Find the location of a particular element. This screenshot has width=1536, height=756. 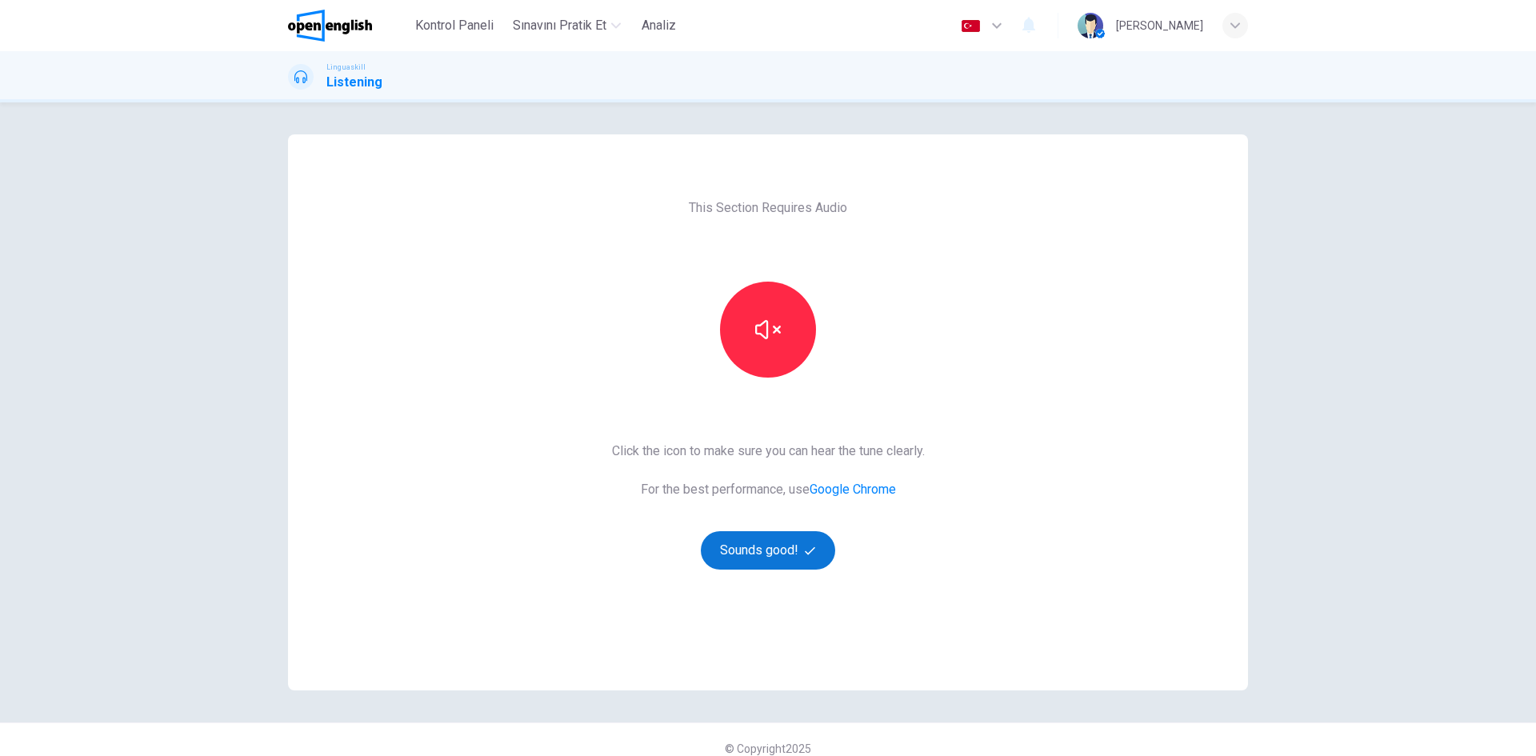

button: Sınavını Pratik Et is located at coordinates (566, 26).